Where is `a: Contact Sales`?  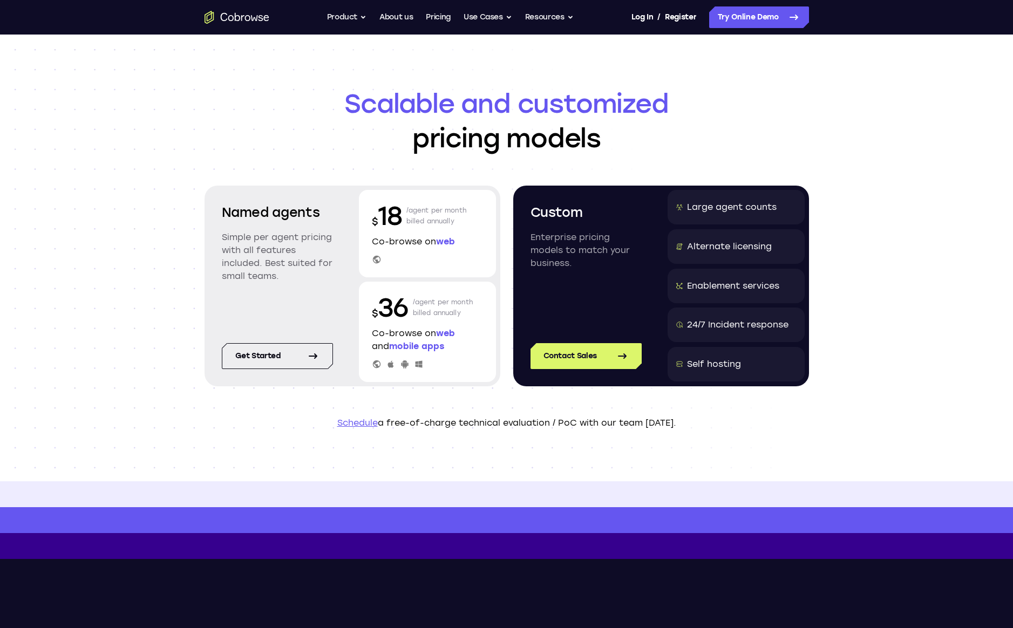
a: Contact Sales is located at coordinates (586, 356).